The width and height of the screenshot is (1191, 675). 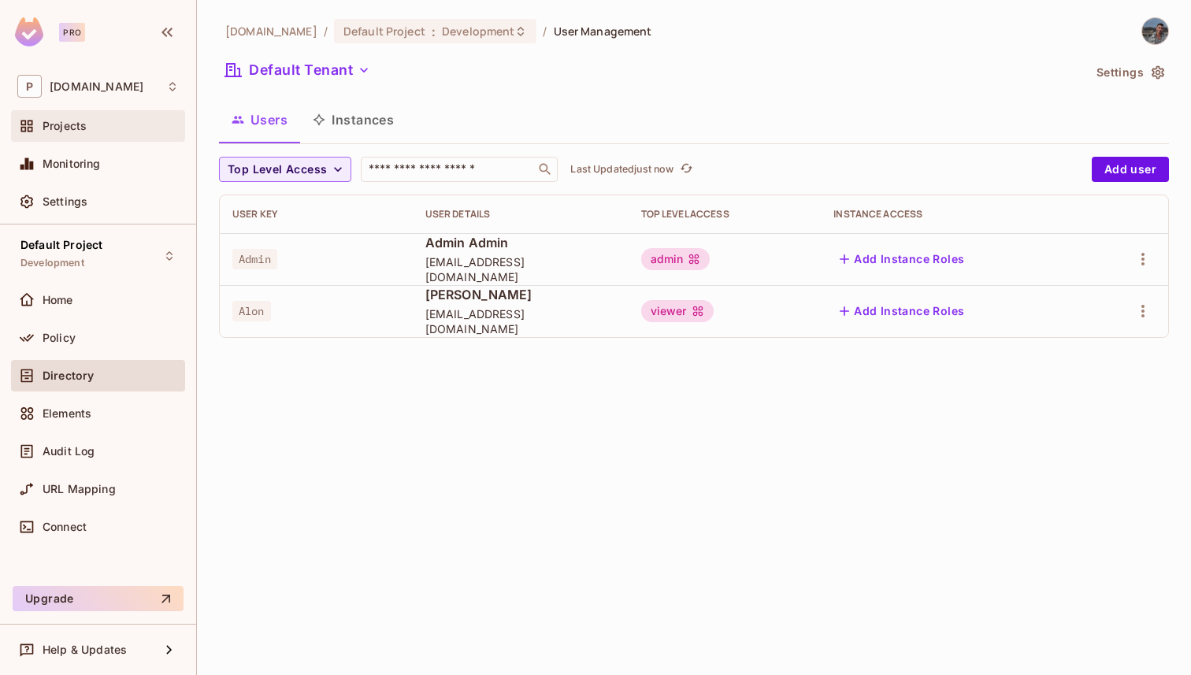 I want to click on button: Settings, so click(x=1129, y=72).